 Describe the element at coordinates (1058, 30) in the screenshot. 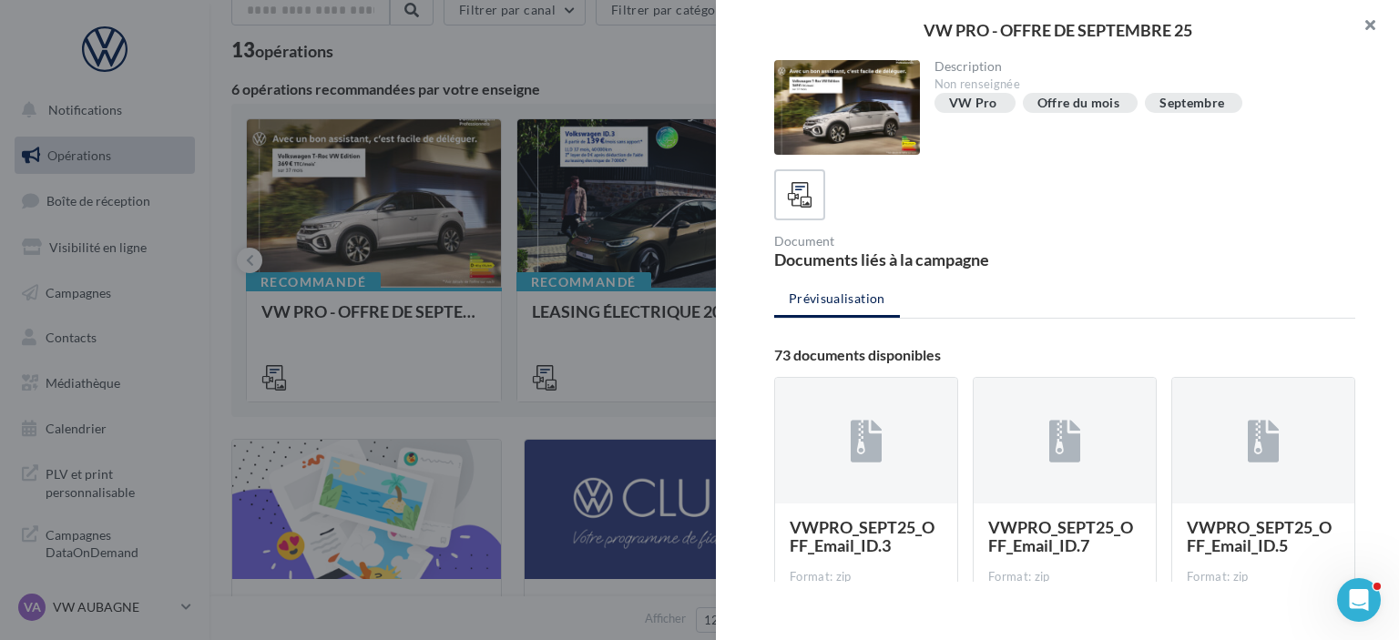

I see `div: VW PRO - OFFRE DE SEPTEMBRE 25` at that location.